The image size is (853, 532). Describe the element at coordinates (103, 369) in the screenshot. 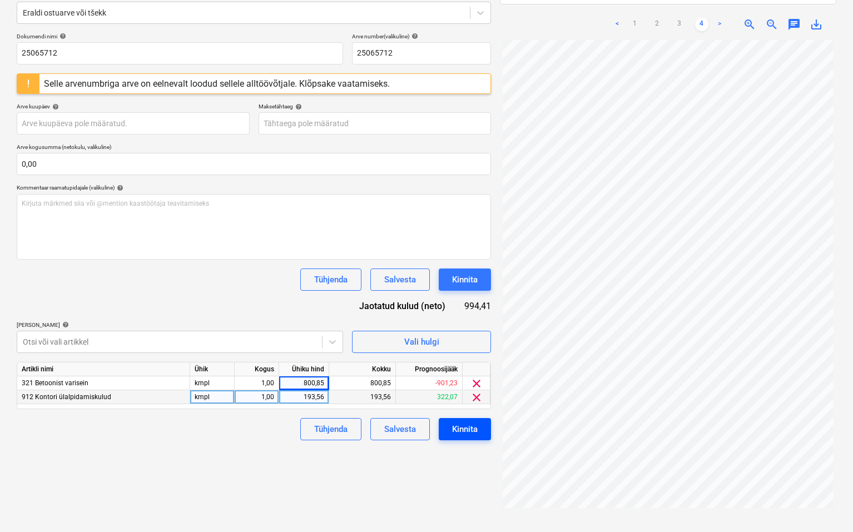

I see `div: Artikli nimi` at that location.